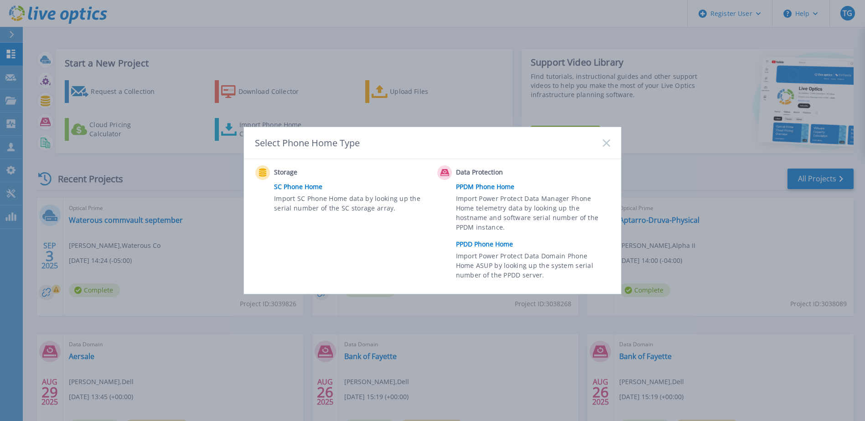 The image size is (865, 421). I want to click on span: Data Protection, so click(501, 173).